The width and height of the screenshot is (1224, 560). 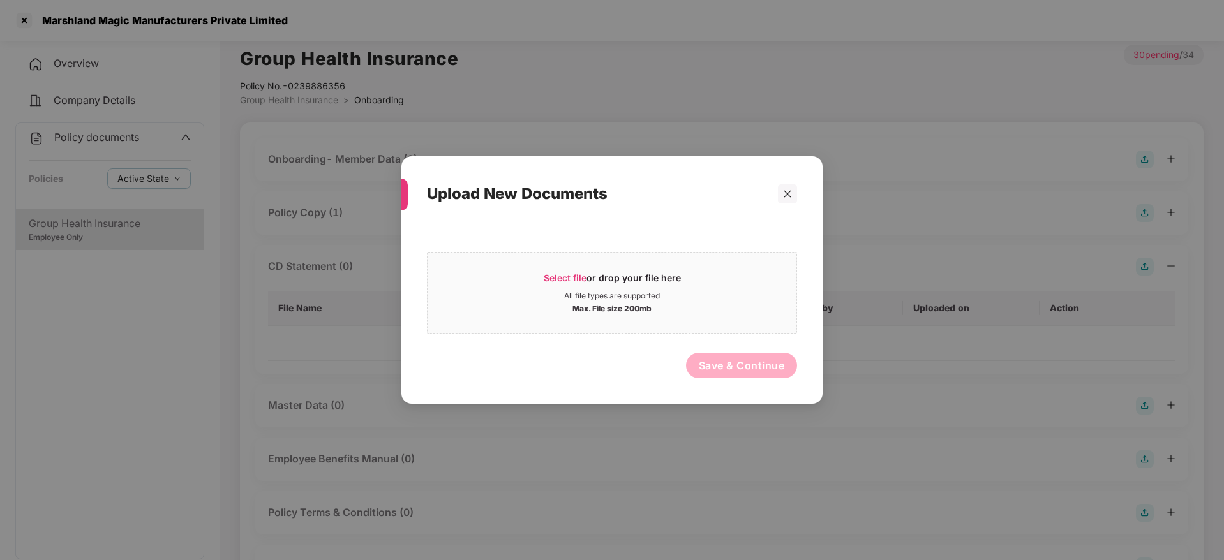 What do you see at coordinates (742, 366) in the screenshot?
I see `button: Save & Continue` at bounding box center [742, 366].